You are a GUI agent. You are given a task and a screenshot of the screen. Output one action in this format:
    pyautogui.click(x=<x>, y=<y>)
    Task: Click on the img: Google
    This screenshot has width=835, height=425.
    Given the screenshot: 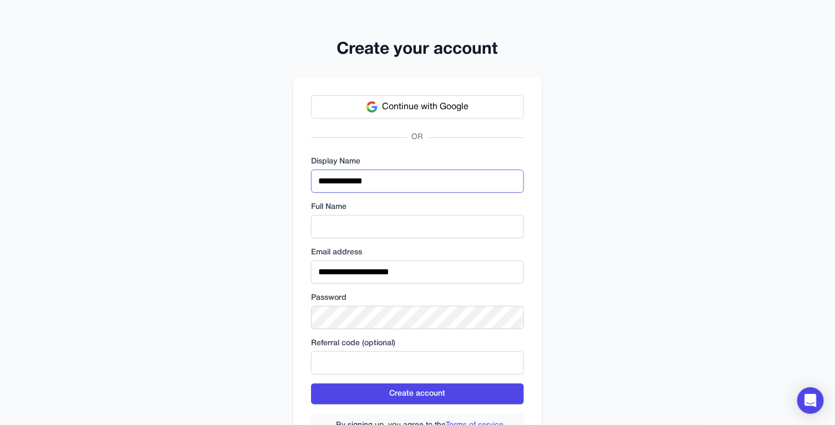 What is the action you would take?
    pyautogui.click(x=372, y=107)
    